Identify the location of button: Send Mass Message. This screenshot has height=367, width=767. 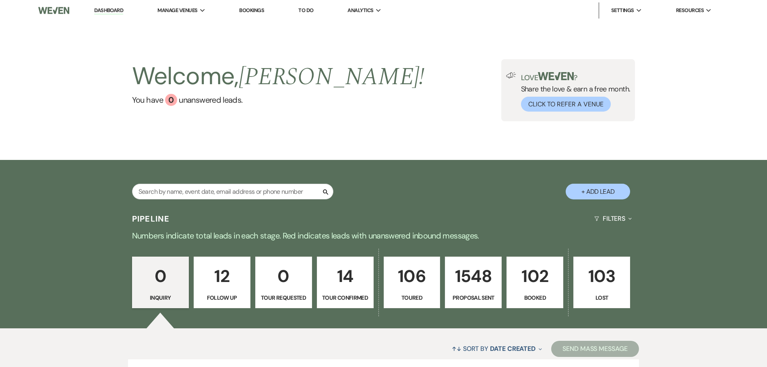
(595, 349).